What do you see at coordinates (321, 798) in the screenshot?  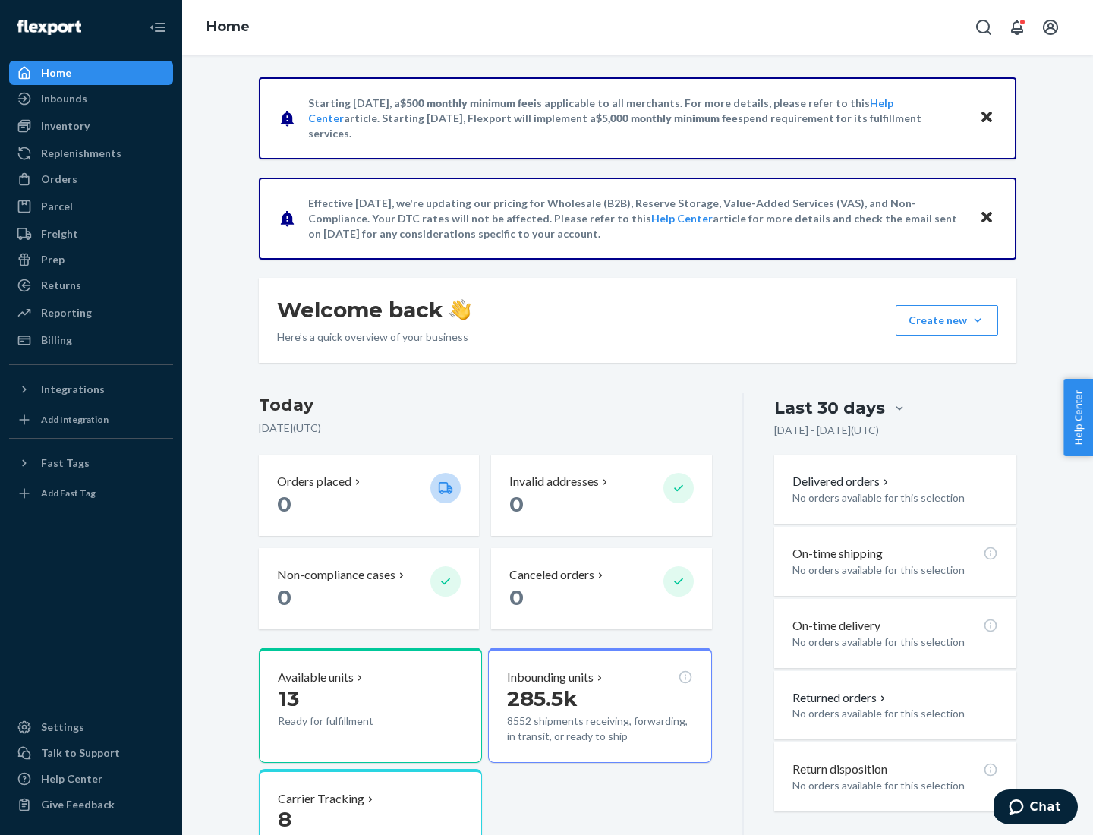 I see `p: Carrier Tracking` at bounding box center [321, 798].